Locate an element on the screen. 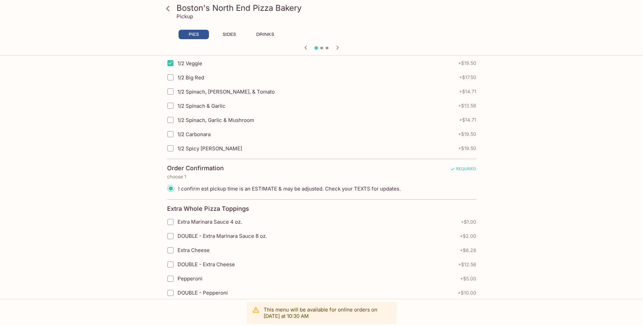 Image resolution: width=643 pixels, height=326 pixels. span: 1/2 Spinach & Garlic is located at coordinates (202, 106).